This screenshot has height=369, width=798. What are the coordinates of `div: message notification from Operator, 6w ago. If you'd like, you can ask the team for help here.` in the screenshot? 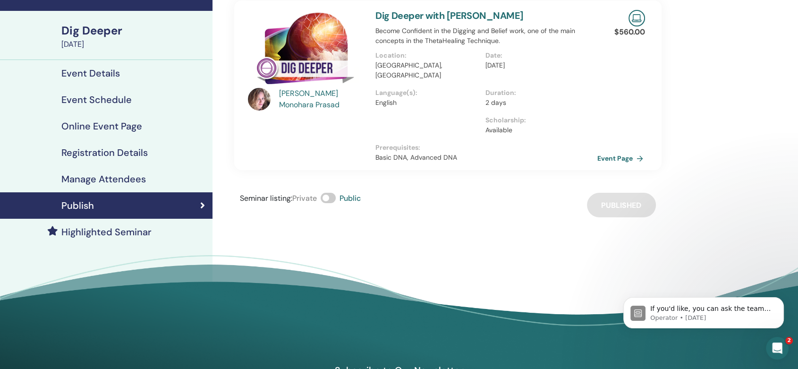 It's located at (94, 35).